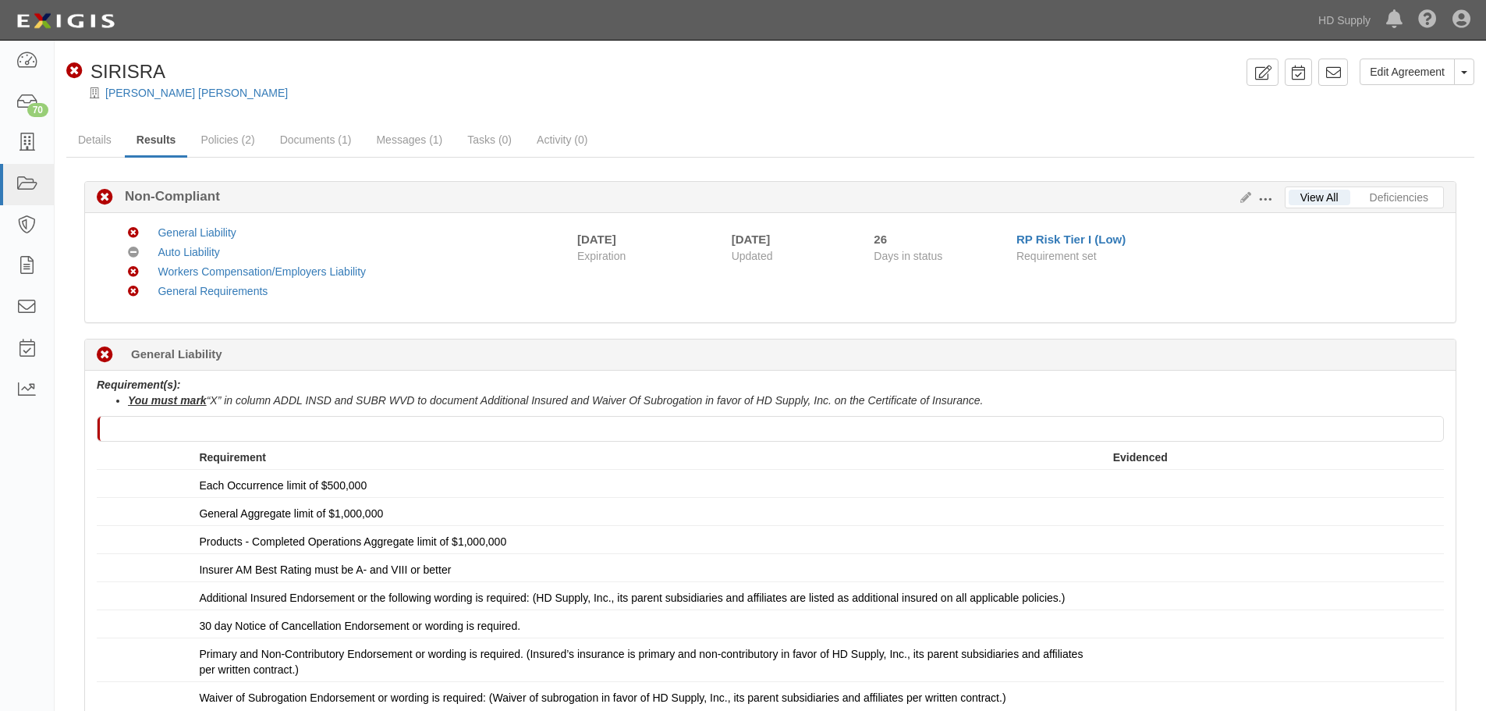 This screenshot has width=1486, height=711. Describe the element at coordinates (640, 661) in the screenshot. I see `span: Primary and Non-Contributory Endorsement or wording is required. (Insured’s insurance is primary ...` at that location.